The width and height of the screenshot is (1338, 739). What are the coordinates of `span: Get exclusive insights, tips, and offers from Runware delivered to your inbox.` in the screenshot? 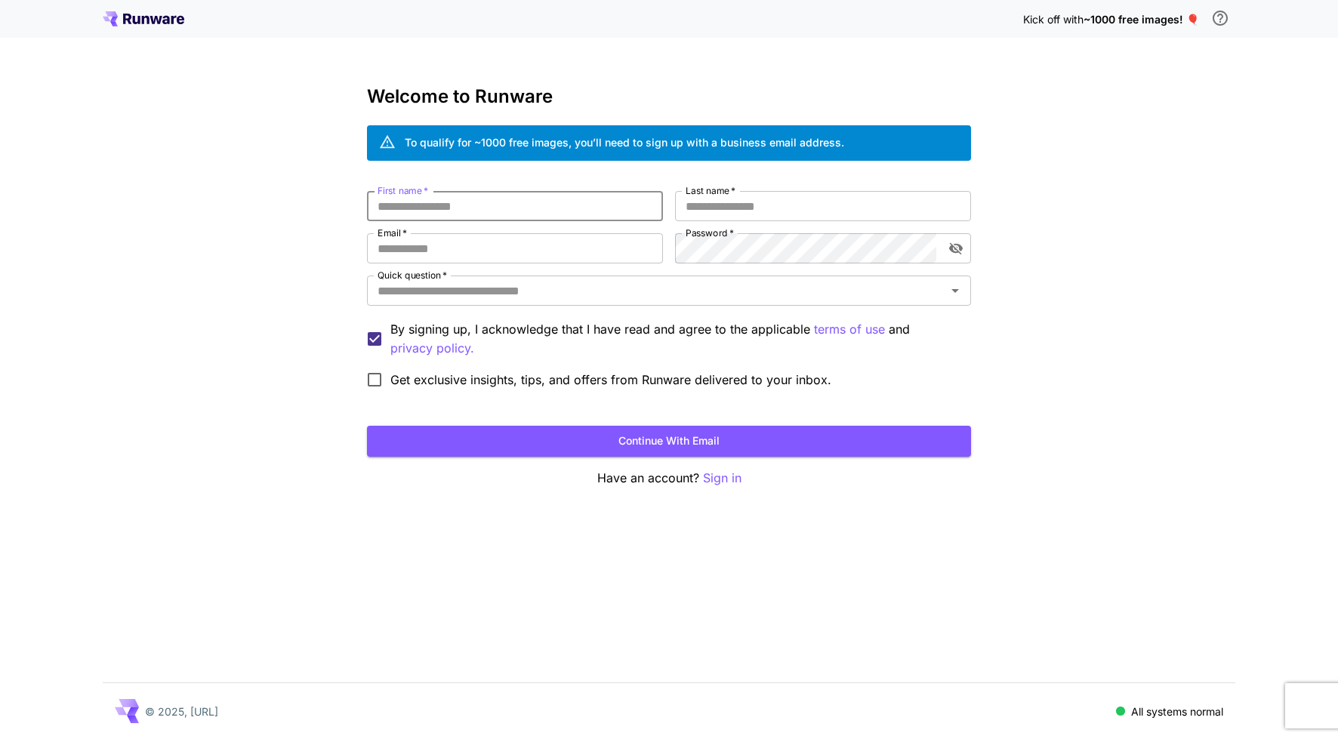 It's located at (611, 380).